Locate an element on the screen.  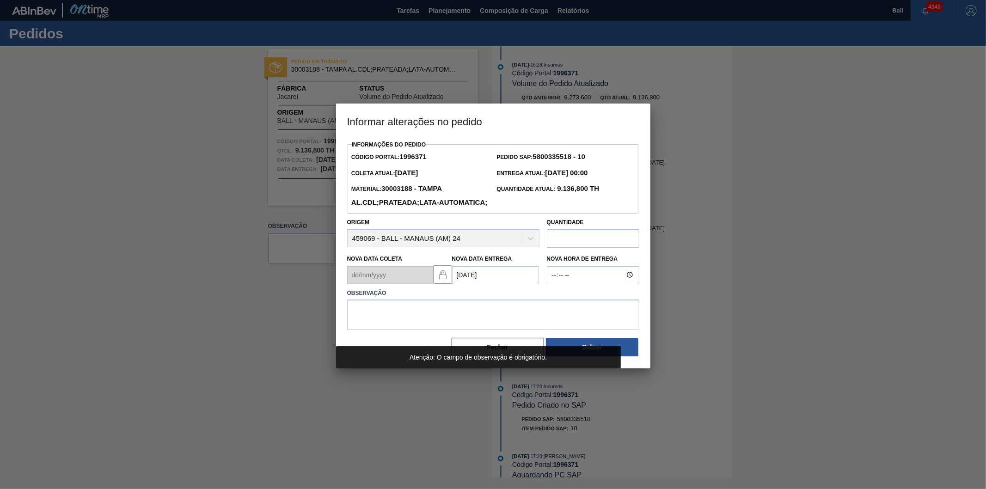
strong: 30003188 - TAMPA AL.CDL;PRATEADA;LATA-AUTOMATICA; is located at coordinates (419, 195).